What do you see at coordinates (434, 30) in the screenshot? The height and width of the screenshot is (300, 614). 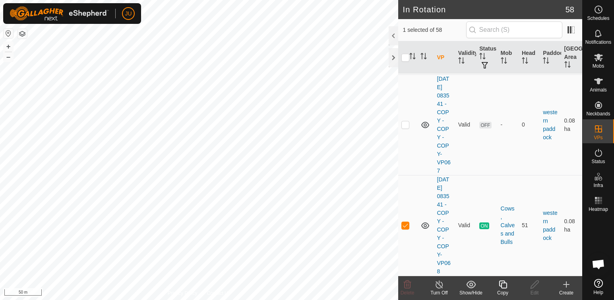 I see `span: 1 selected of 58` at bounding box center [434, 30].